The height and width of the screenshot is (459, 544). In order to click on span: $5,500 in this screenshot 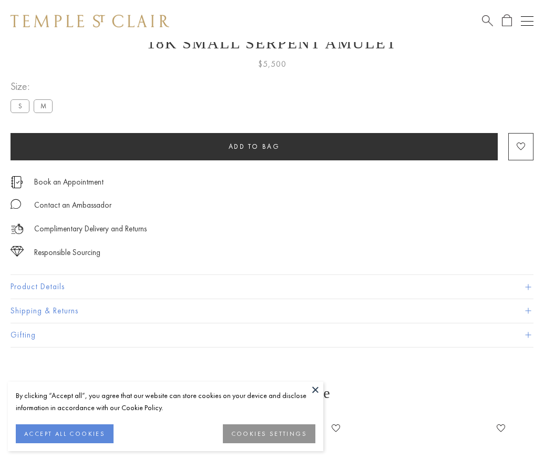, I will do `click(272, 64)`.